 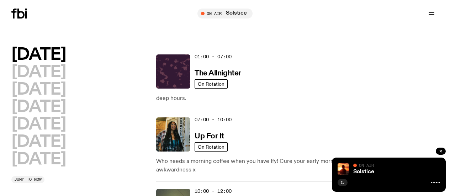 I want to click on a: Solstice, so click(x=364, y=172).